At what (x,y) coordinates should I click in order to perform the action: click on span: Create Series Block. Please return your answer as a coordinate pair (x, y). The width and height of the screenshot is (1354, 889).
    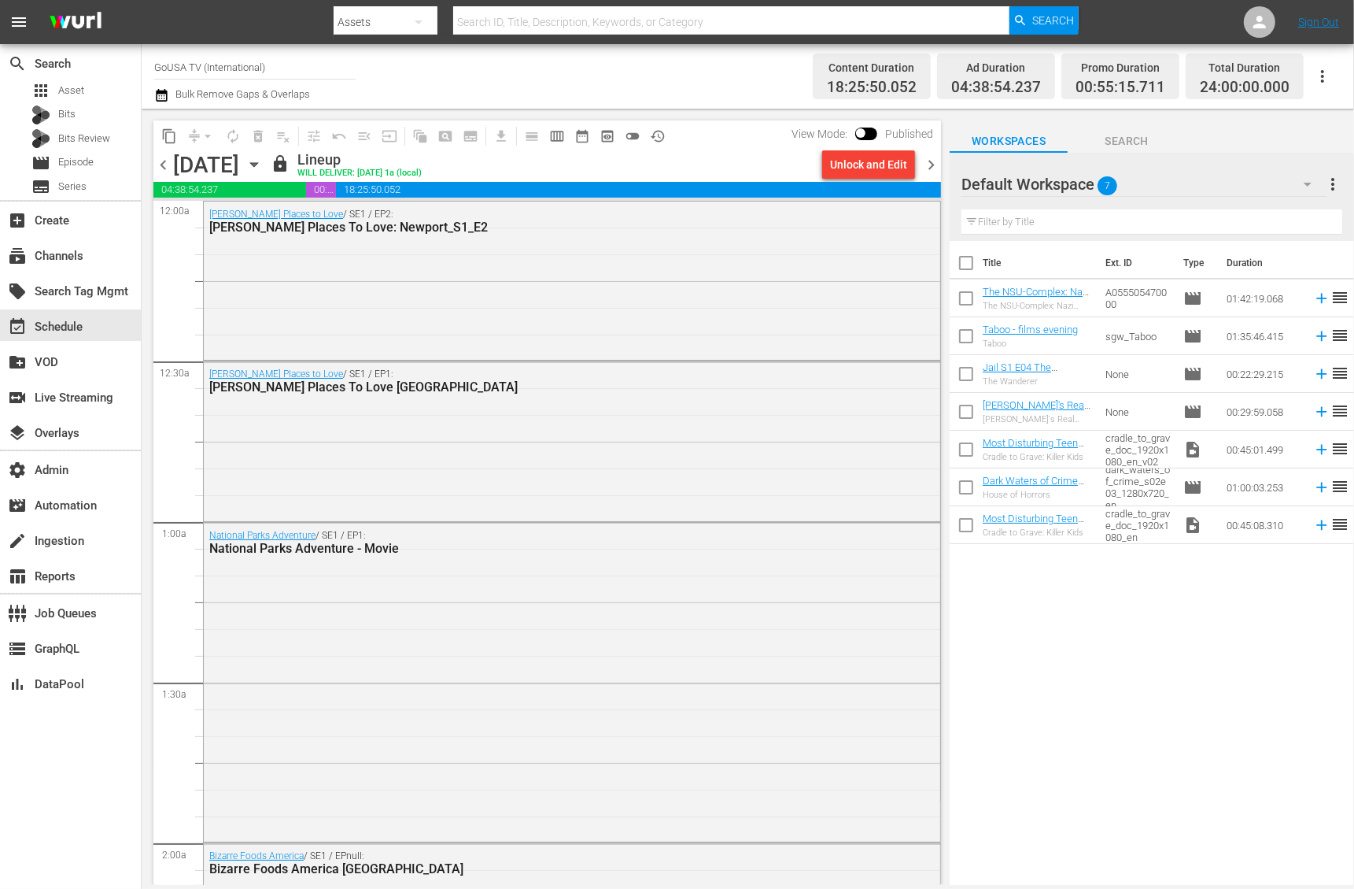
    Looking at the image, I should click on (471, 136).